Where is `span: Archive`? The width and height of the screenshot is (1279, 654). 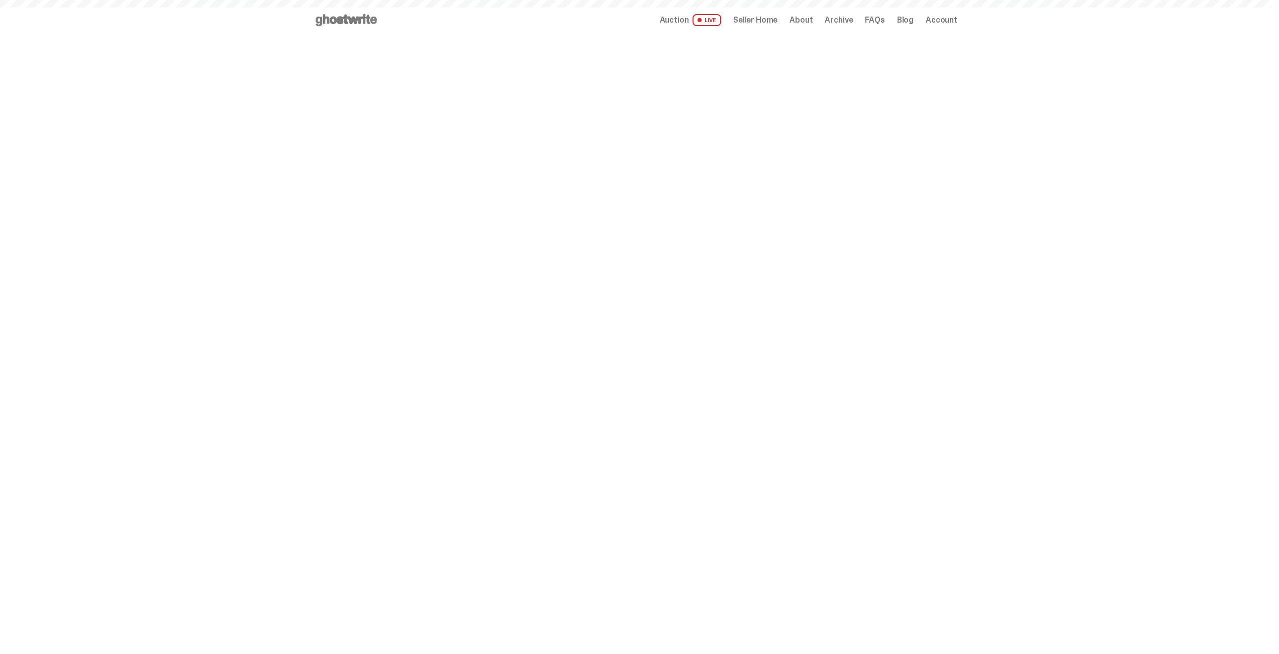 span: Archive is located at coordinates (839, 20).